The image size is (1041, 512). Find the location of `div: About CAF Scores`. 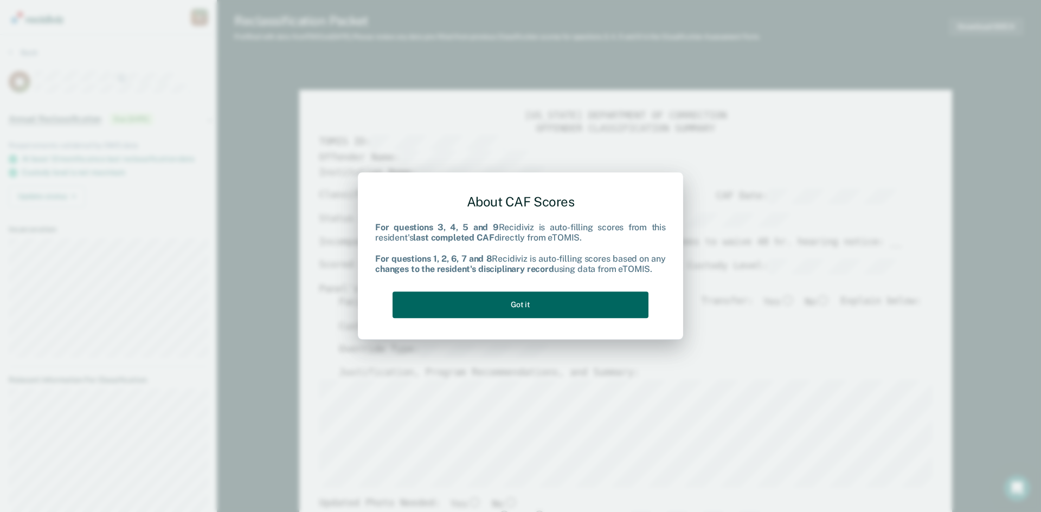

div: About CAF Scores is located at coordinates (520, 202).